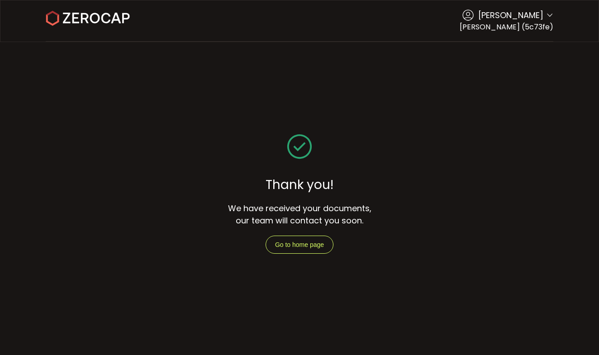 This screenshot has width=599, height=355. Describe the element at coordinates (299, 208) in the screenshot. I see `span: We have received your documents,` at that location.